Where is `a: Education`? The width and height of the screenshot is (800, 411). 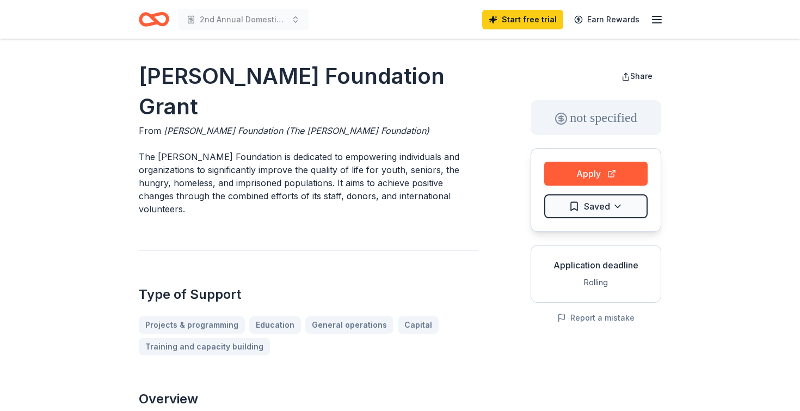
a: Education is located at coordinates (275, 325).